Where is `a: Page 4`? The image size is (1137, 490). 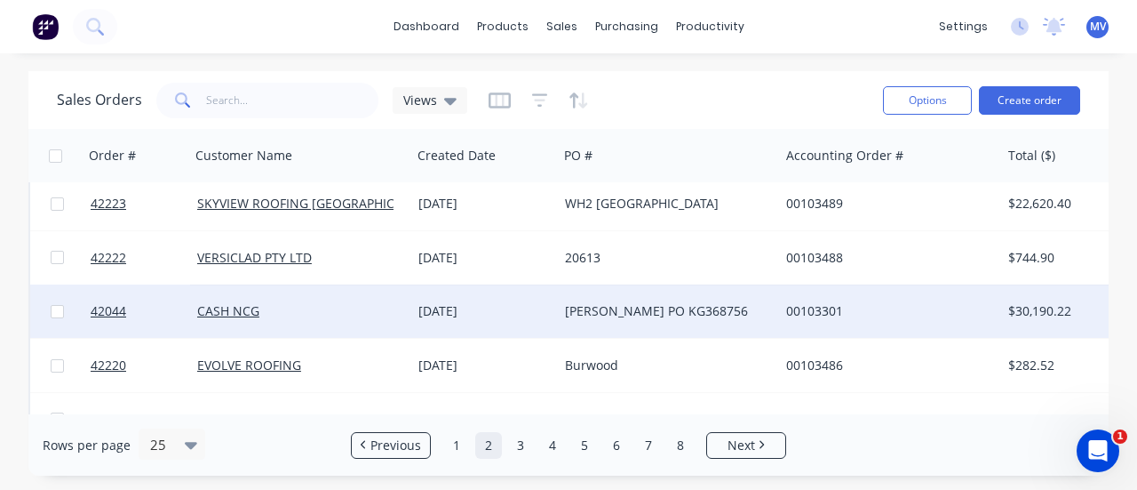
a: Page 4 is located at coordinates (553, 445).